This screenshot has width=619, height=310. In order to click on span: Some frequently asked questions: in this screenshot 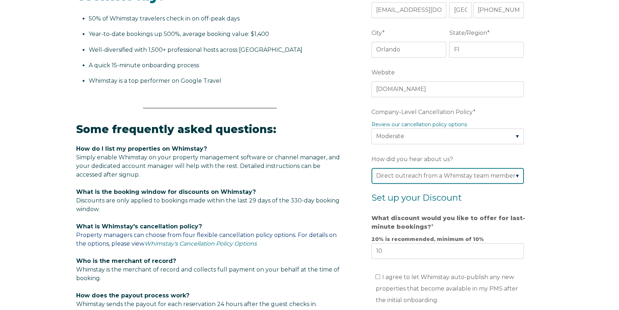, I will do `click(176, 129)`.